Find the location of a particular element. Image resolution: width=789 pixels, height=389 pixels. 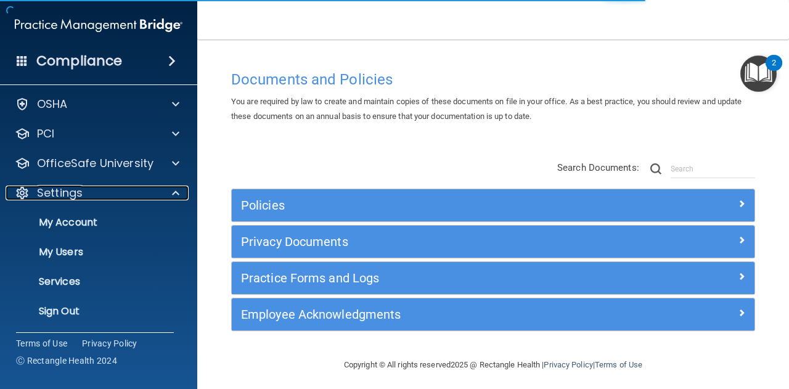

p: PCI is located at coordinates (46, 134).